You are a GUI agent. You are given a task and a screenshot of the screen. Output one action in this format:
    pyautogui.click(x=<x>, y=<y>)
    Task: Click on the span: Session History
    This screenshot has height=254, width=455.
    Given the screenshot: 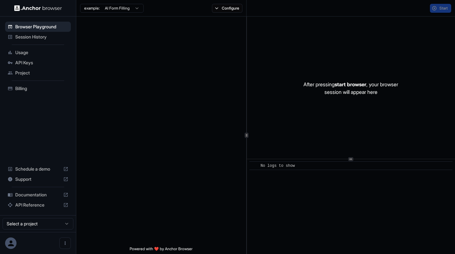 What is the action you would take?
    pyautogui.click(x=42, y=37)
    